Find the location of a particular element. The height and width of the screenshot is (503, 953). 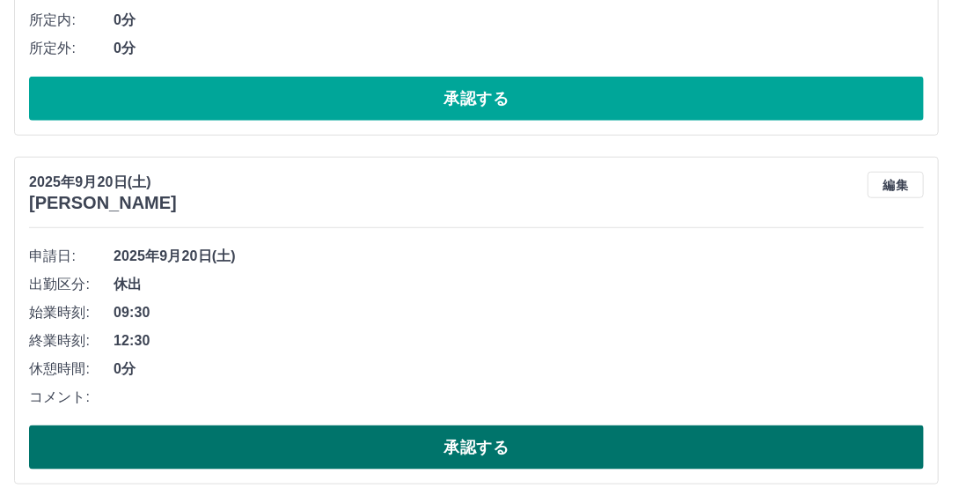

span: 始業時刻: is located at coordinates (71, 313).